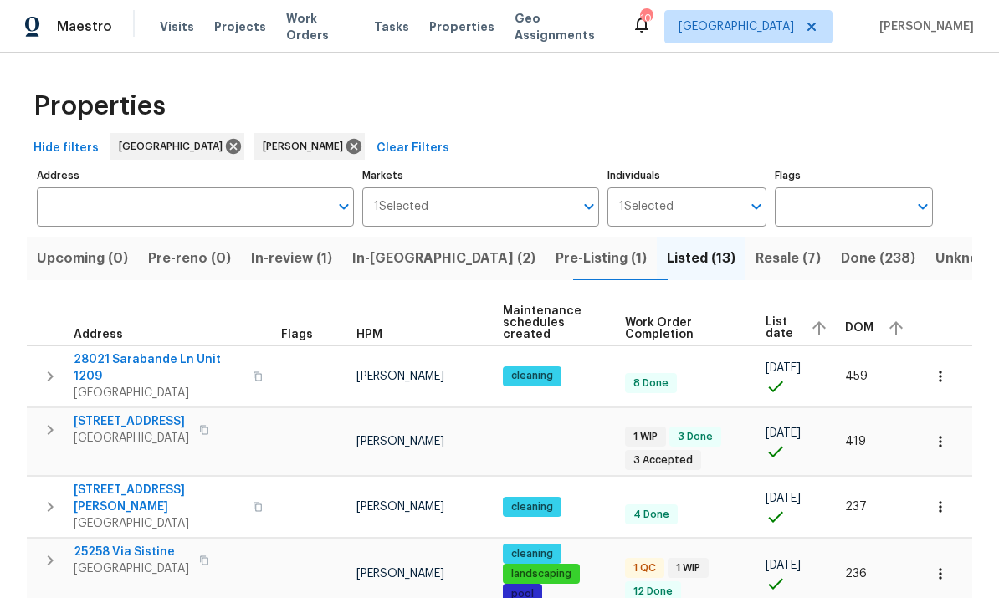 The image size is (999, 598). I want to click on span: 3 Done, so click(695, 437).